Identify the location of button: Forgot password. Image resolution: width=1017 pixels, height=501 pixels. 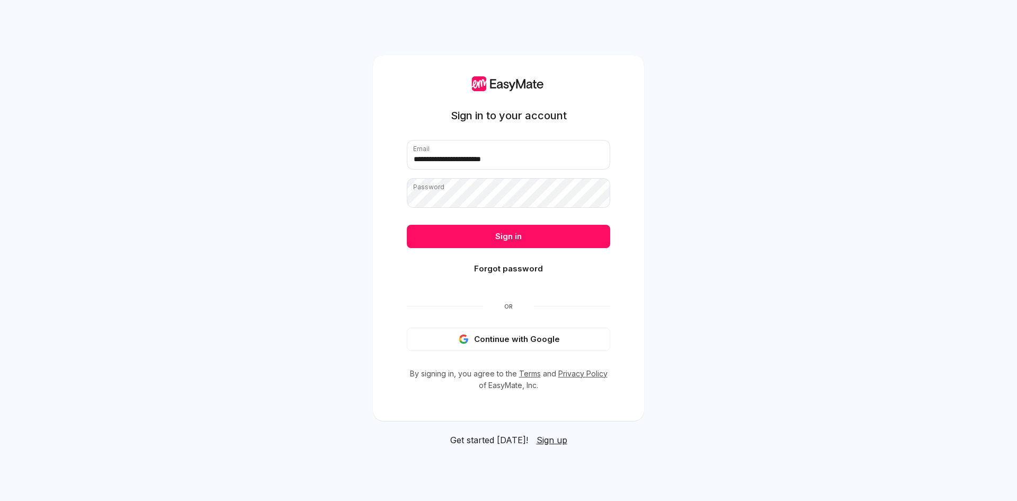
(509, 269).